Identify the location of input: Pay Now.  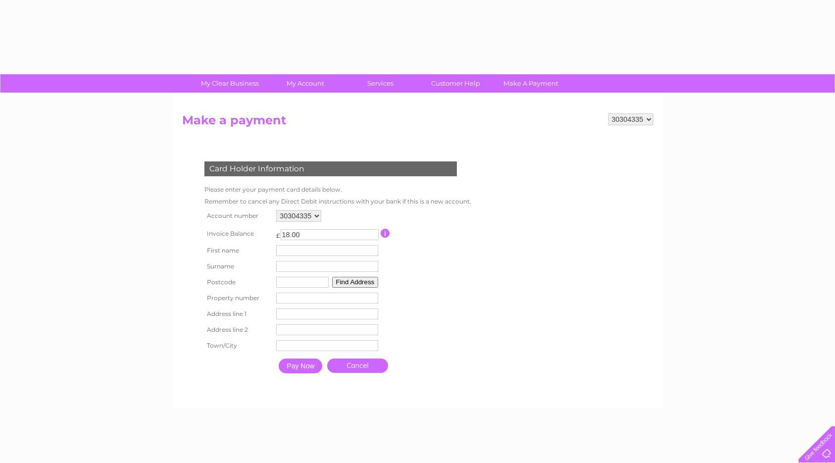
(300, 366).